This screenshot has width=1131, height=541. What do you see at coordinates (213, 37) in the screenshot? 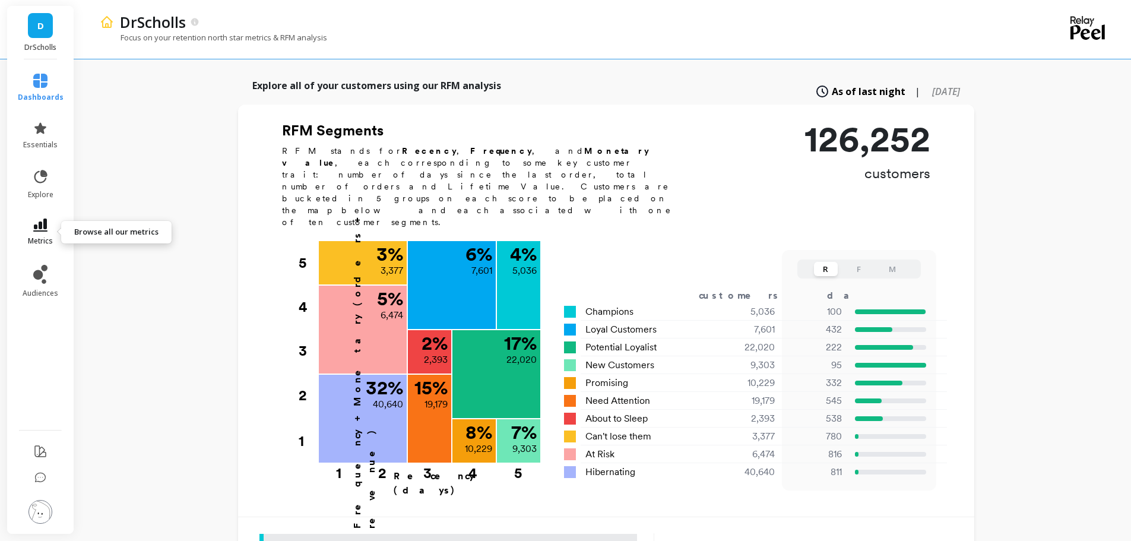
I see `p: Focus on your retention north star metrics & RFM analysis` at bounding box center [213, 37].